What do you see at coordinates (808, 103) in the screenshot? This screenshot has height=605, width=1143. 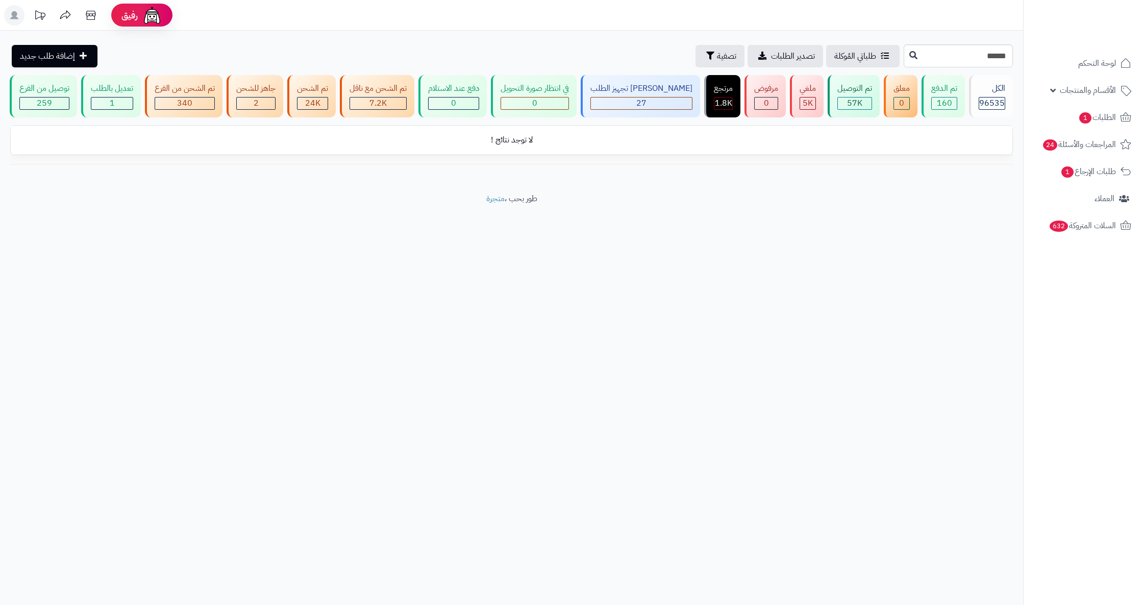 I see `span: 5K` at bounding box center [808, 103].